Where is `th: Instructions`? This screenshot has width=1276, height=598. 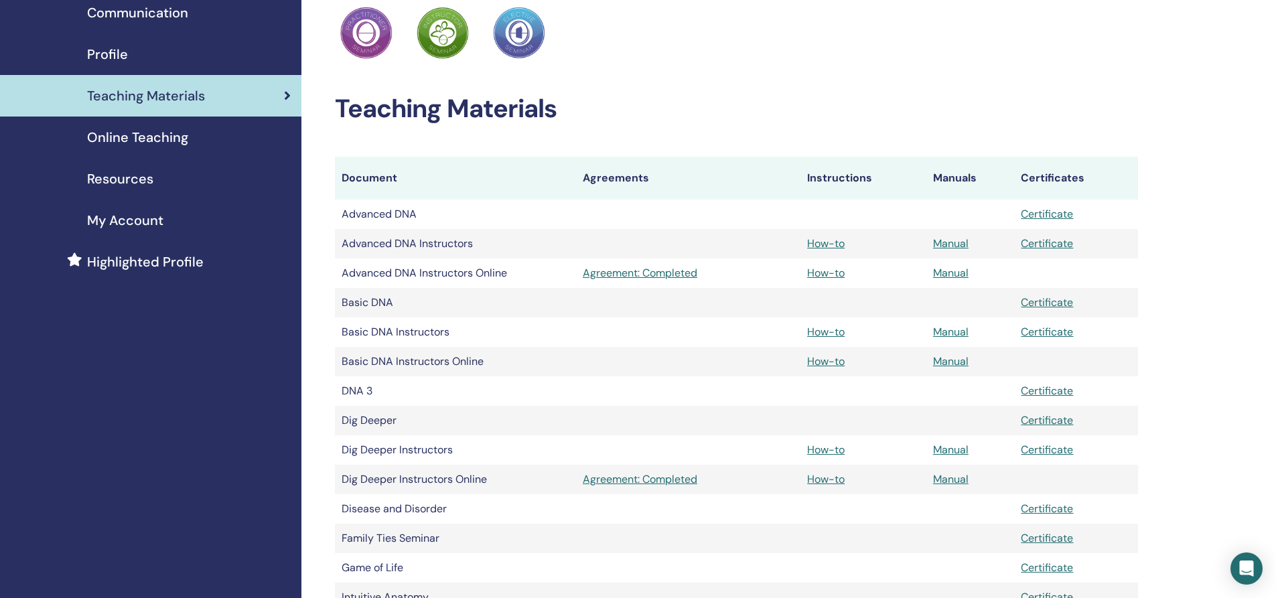 th: Instructions is located at coordinates (863, 178).